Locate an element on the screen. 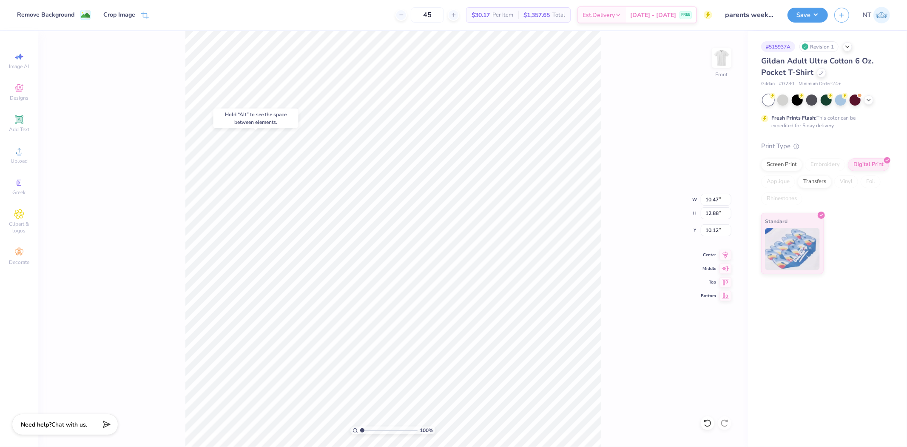  span: Chat with us. is located at coordinates (69, 424).